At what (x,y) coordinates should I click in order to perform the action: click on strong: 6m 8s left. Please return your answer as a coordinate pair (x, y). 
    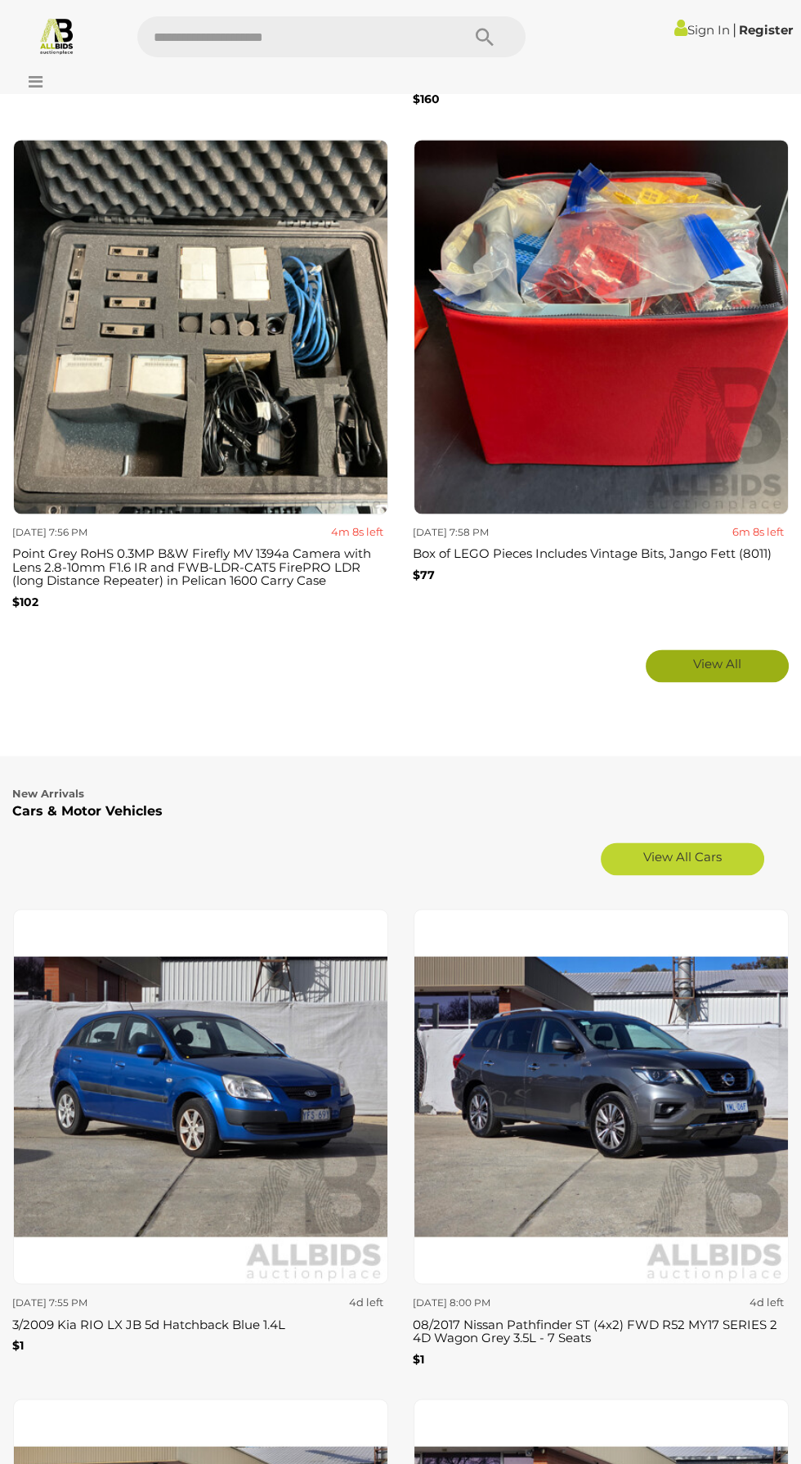
    Looking at the image, I should click on (758, 532).